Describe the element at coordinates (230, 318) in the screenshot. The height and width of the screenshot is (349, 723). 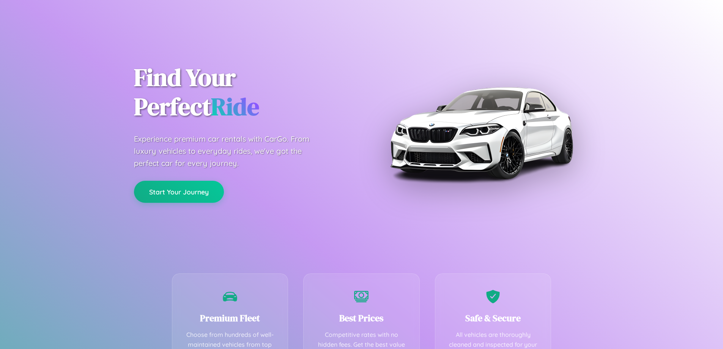
I see `h3: Premium Fleet` at that location.